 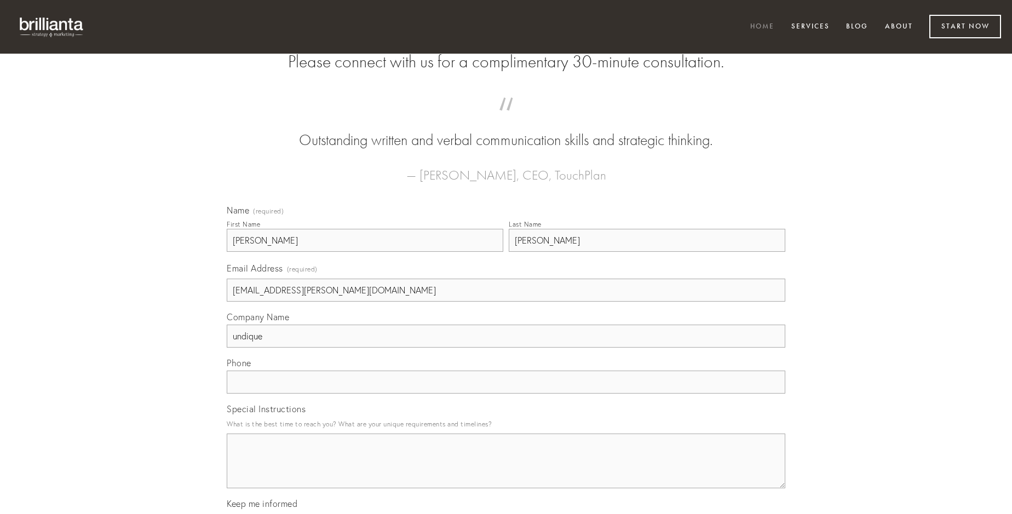 What do you see at coordinates (239, 363) in the screenshot?
I see `span: Phone` at bounding box center [239, 363].